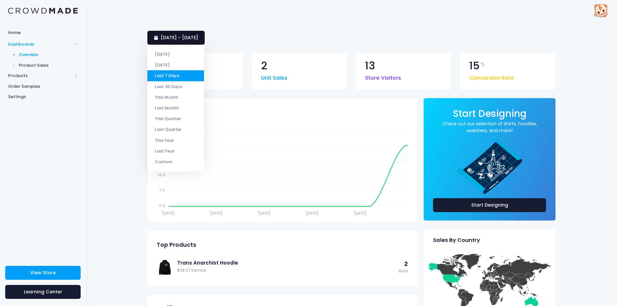 Image resolution: width=617 pixels, height=306 pixels. I want to click on span: Dashboards, so click(40, 44).